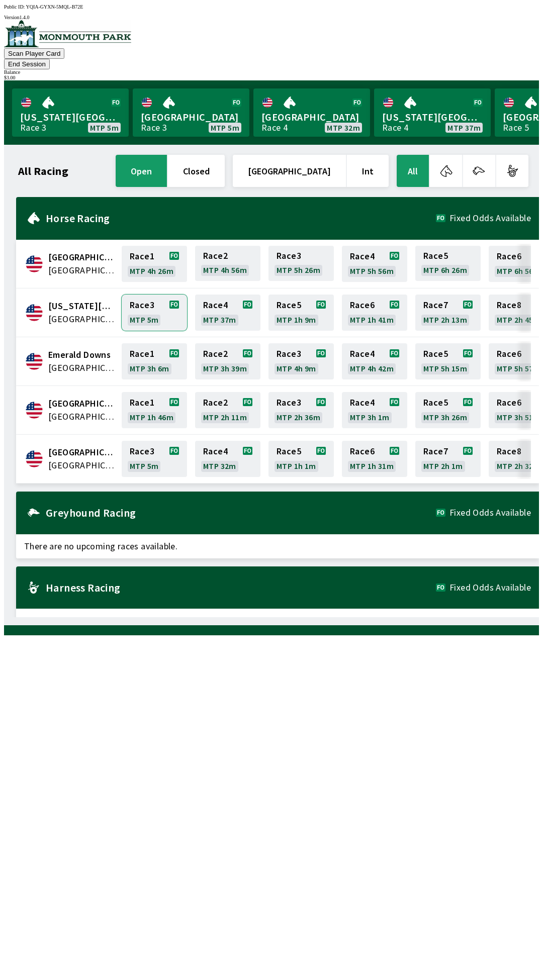 The width and height of the screenshot is (543, 965). Describe the element at coordinates (271, 17) in the screenshot. I see `div: Version 1.4.0` at that location.